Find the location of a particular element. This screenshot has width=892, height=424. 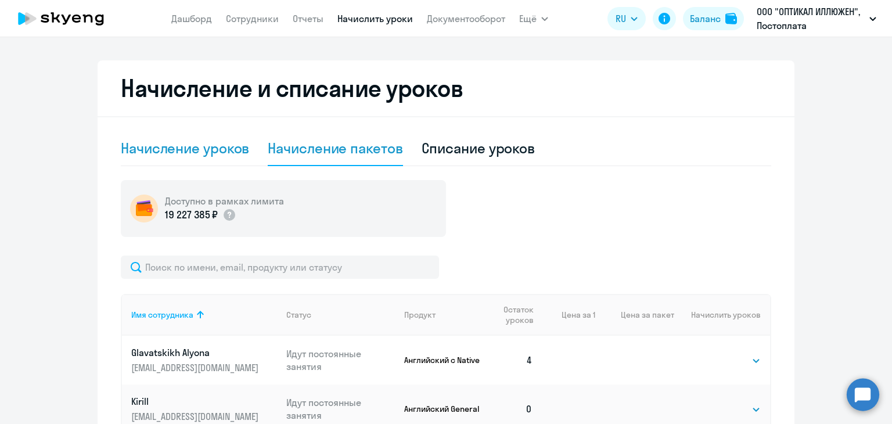

span: Остаток уроков is located at coordinates (512, 315).